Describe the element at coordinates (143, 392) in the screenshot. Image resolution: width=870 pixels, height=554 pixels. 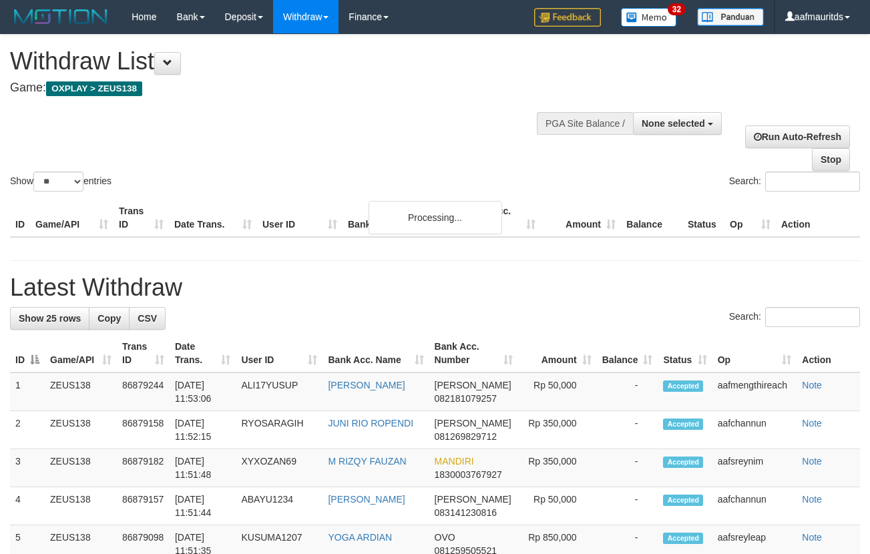
I see `td: 86879244` at that location.